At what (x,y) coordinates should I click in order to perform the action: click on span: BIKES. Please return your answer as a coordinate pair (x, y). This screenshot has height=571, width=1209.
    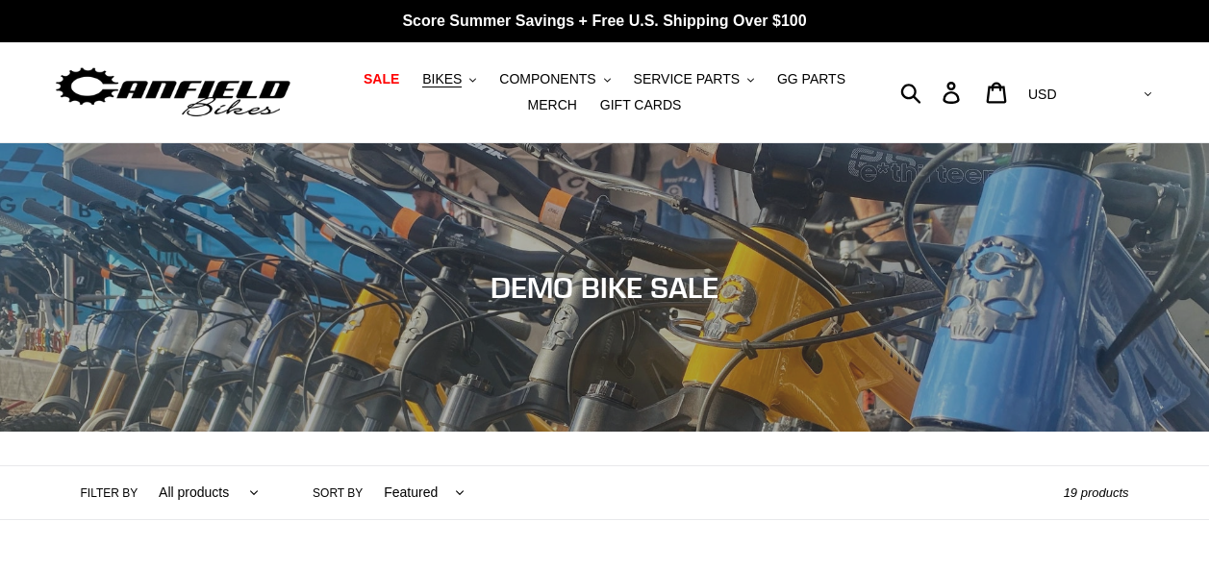
    Looking at the image, I should click on (442, 79).